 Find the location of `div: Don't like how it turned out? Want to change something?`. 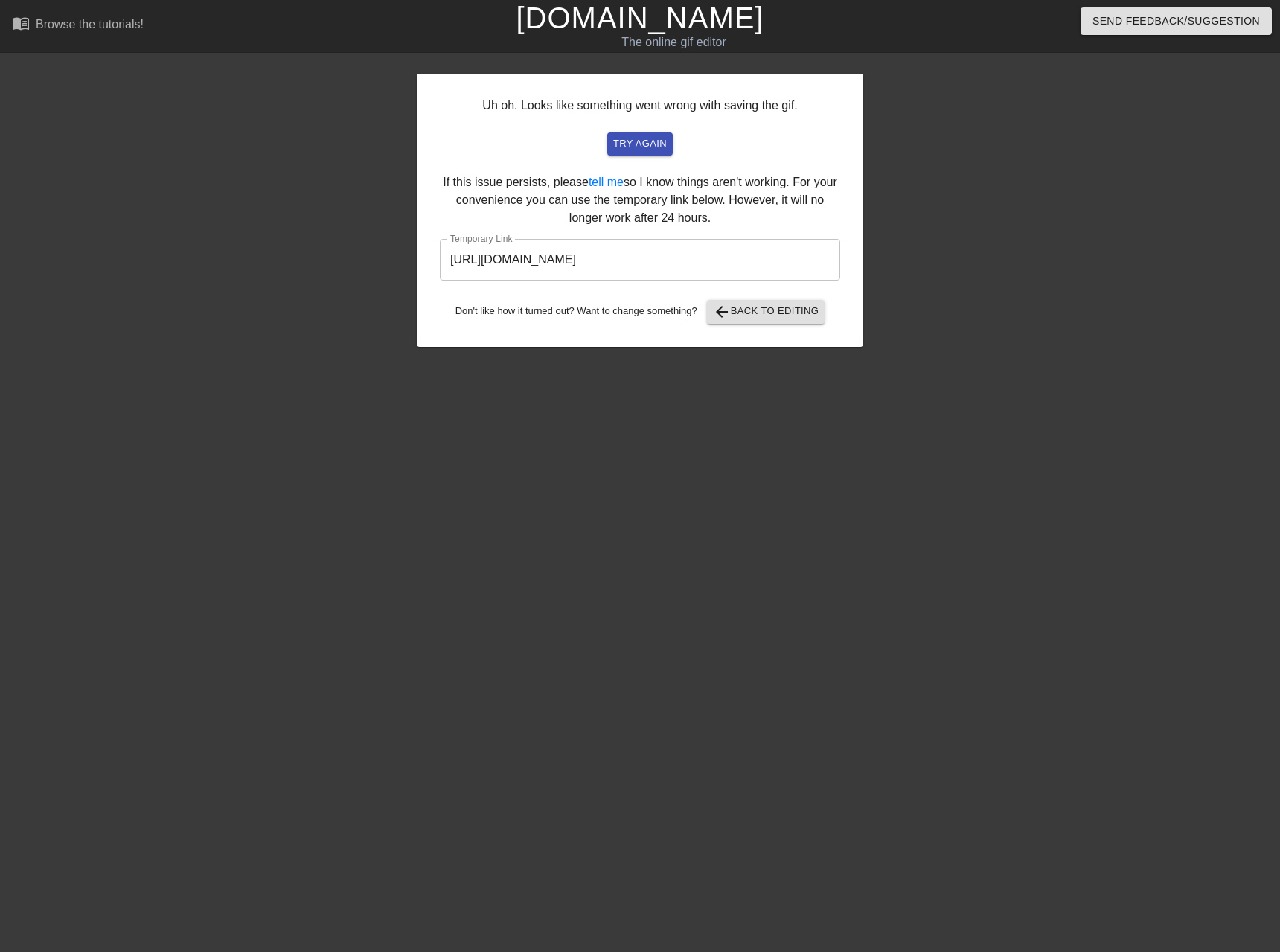

div: Don't like how it turned out? Want to change something? is located at coordinates (640, 312).